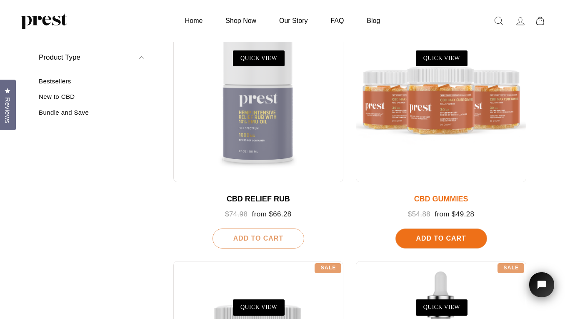 This screenshot has height=319, width=565. Describe the element at coordinates (91, 58) in the screenshot. I see `button: Product Type` at that location.